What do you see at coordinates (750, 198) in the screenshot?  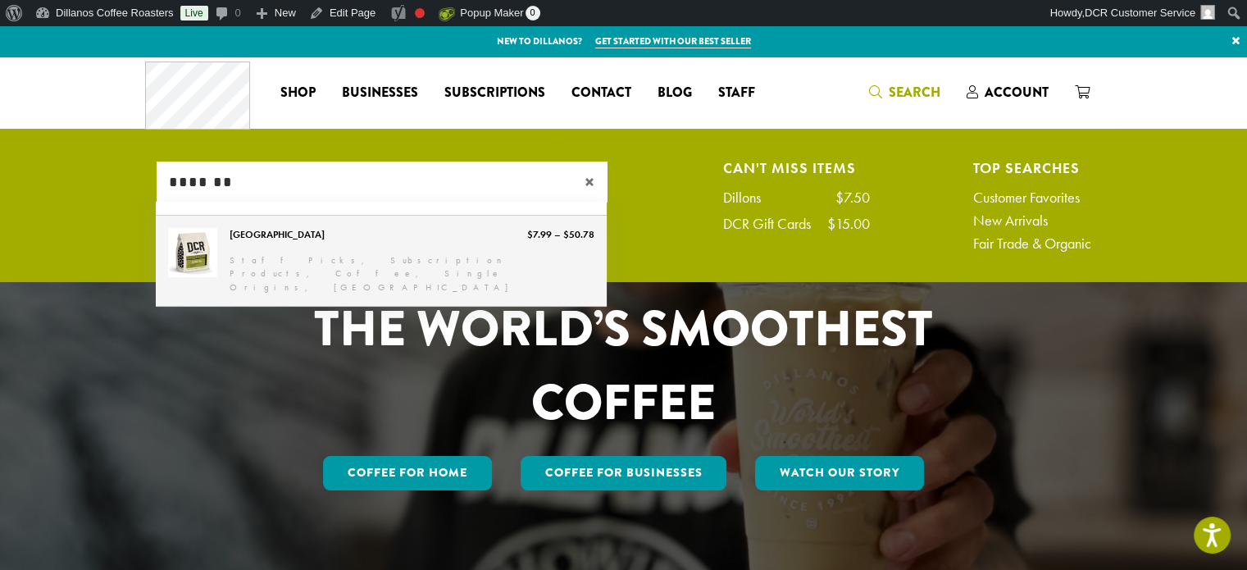 I see `div: Dillons` at bounding box center [750, 198].